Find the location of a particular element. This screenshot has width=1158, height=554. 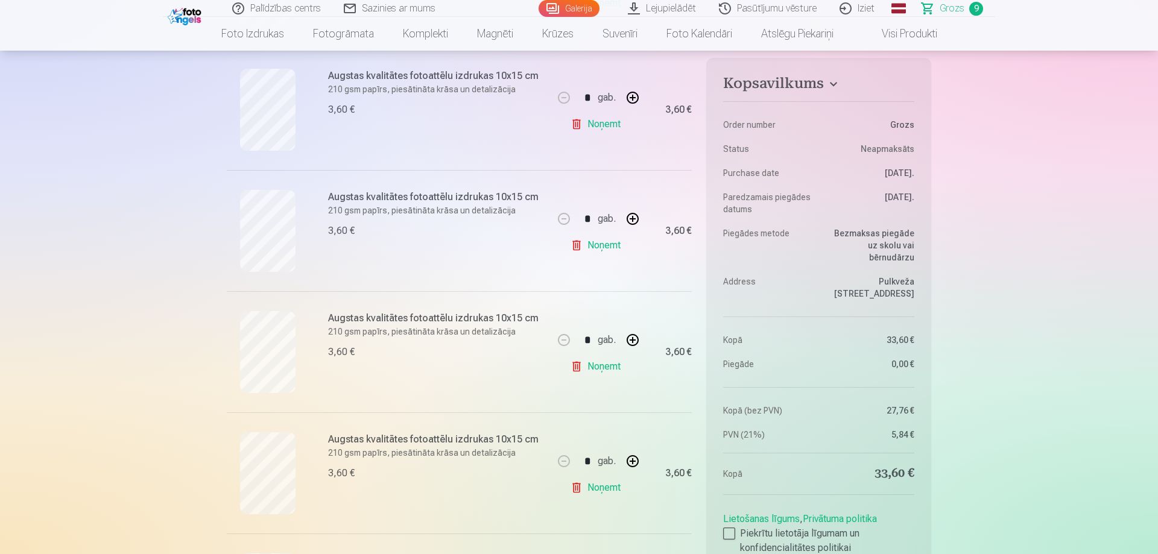

dd: 5,84 € is located at coordinates (869, 435).